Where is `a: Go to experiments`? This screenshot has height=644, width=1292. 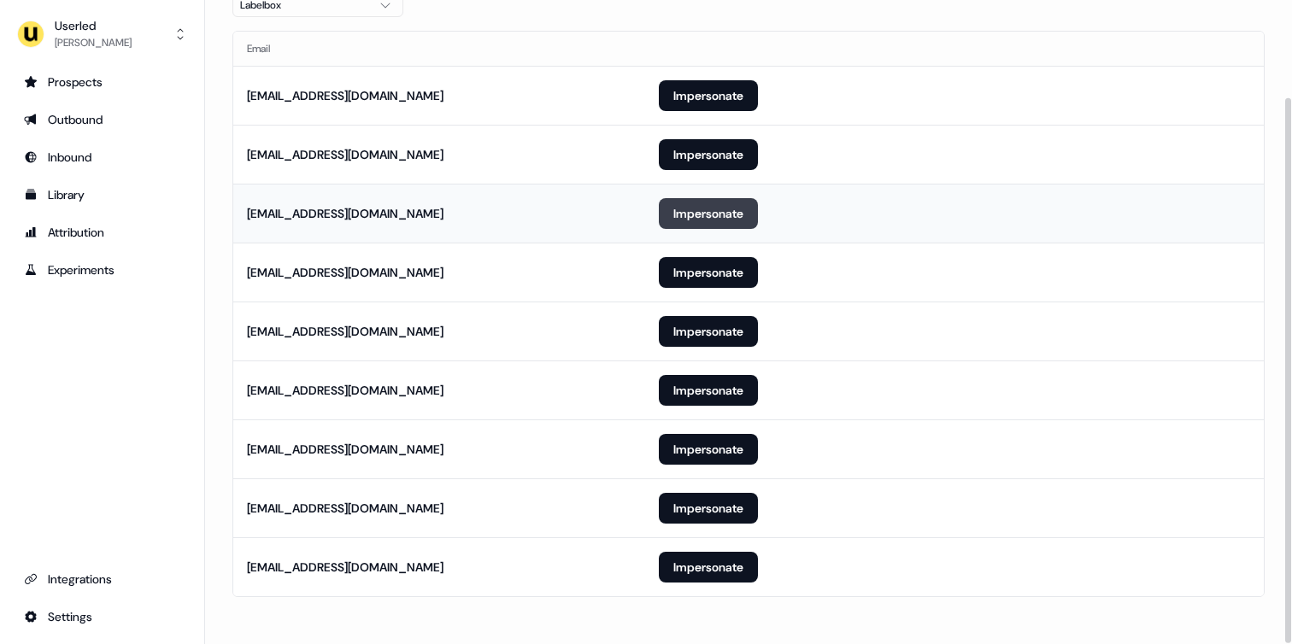
a: Go to experiments is located at coordinates (102, 270).